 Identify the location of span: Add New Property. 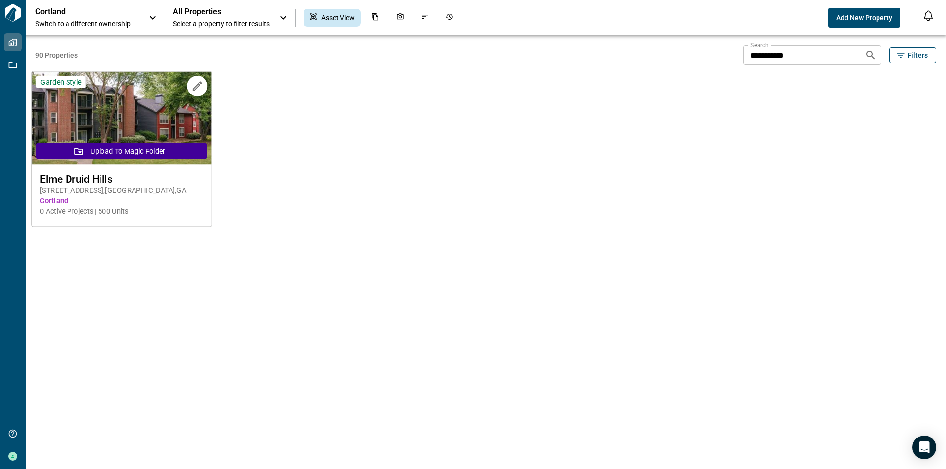
(864, 18).